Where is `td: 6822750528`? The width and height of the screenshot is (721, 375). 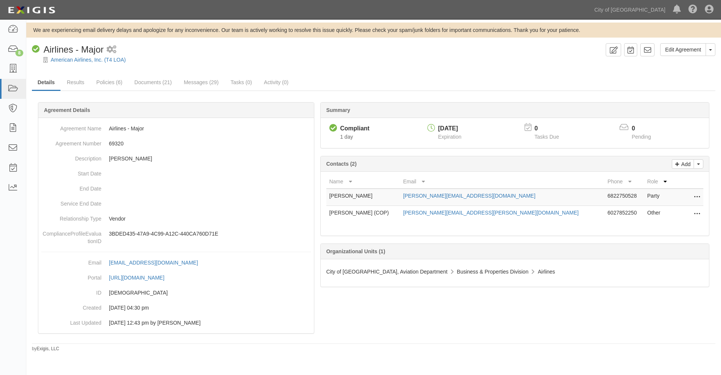 td: 6822750528 is located at coordinates (624, 197).